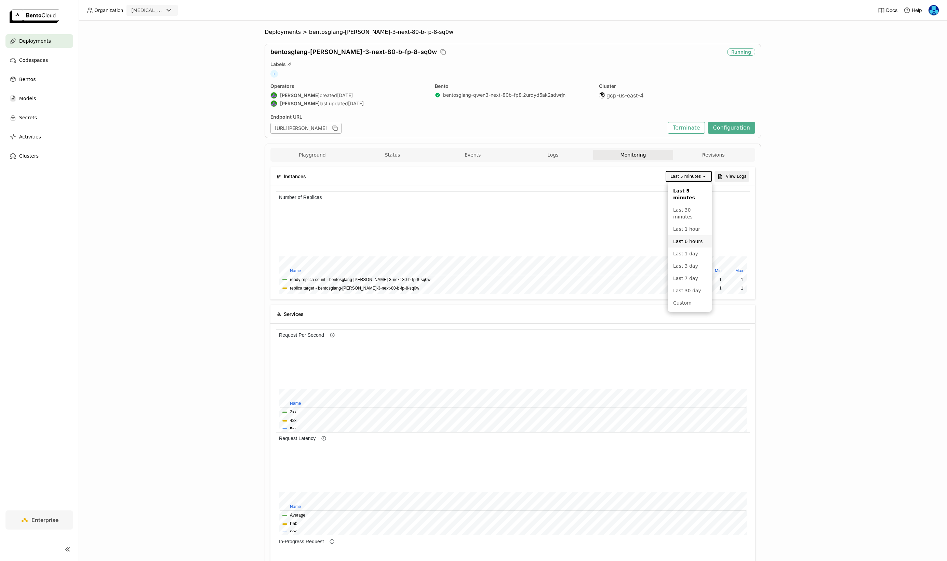 This screenshot has height=561, width=947. What do you see at coordinates (39, 41) in the screenshot?
I see `a: Deployments` at bounding box center [39, 41].